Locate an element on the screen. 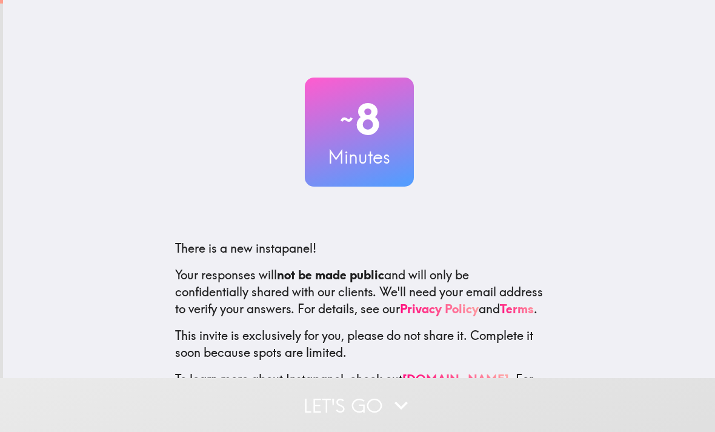 The image size is (715, 432). p: Your responses will and will only be confidentially shared with our clients. We'll need your emai... is located at coordinates (360, 292).